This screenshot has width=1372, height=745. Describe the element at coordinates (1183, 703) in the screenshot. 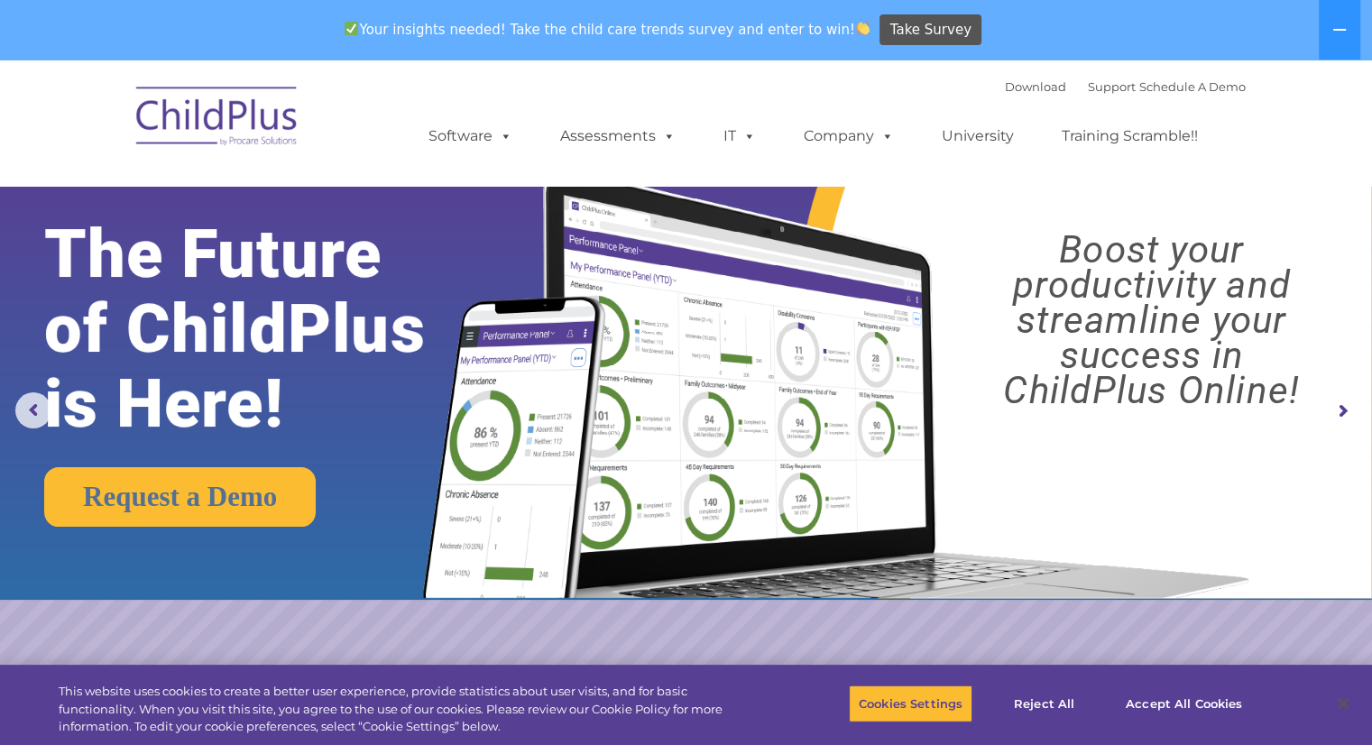

I see `button: Accept All Cookies` at that location.